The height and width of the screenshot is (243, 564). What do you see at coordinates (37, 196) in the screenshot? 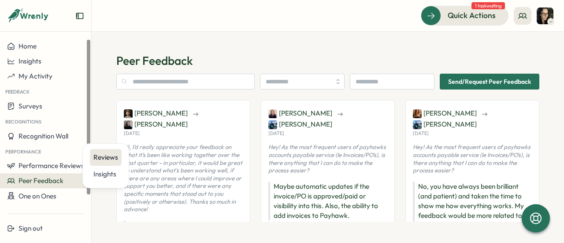
I see `span: One on Ones` at bounding box center [37, 196].